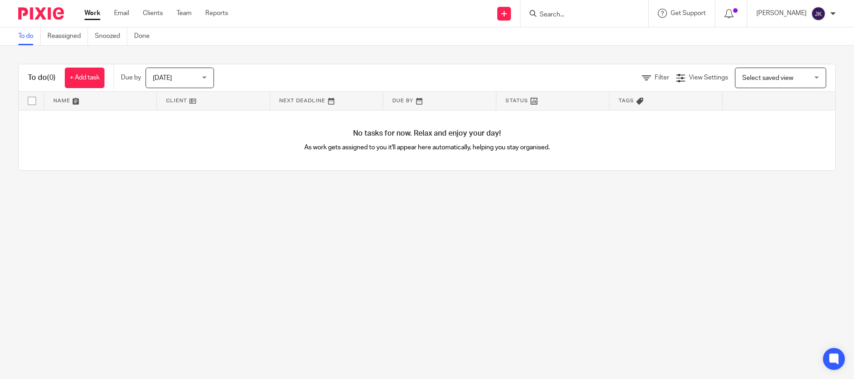  Describe the element at coordinates (662, 78) in the screenshot. I see `span: Filter` at that location.